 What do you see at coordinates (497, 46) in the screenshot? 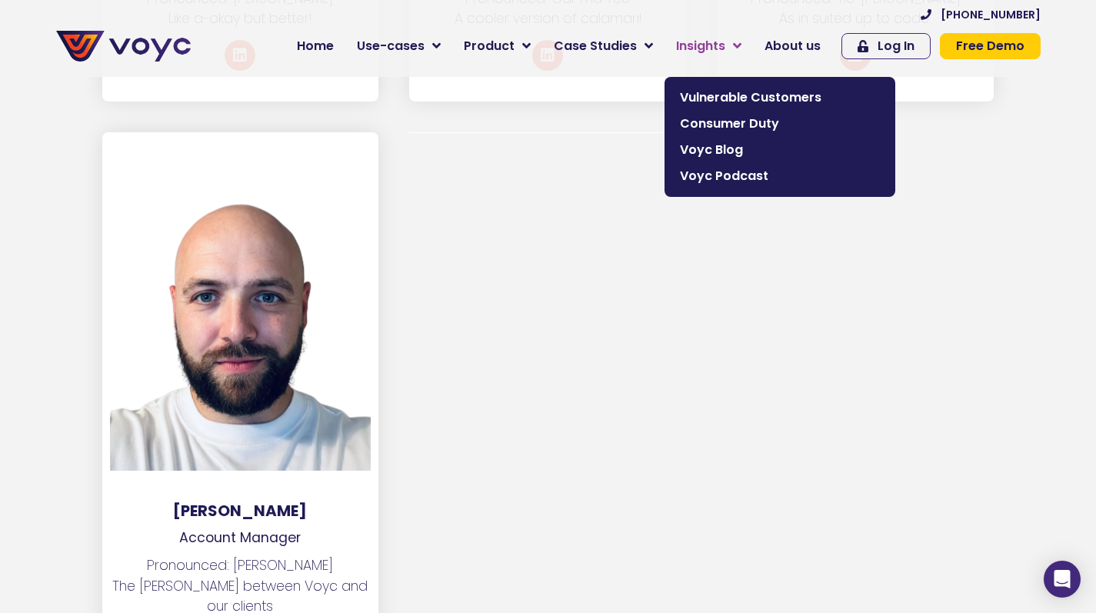
I see `a: Product` at bounding box center [497, 46].